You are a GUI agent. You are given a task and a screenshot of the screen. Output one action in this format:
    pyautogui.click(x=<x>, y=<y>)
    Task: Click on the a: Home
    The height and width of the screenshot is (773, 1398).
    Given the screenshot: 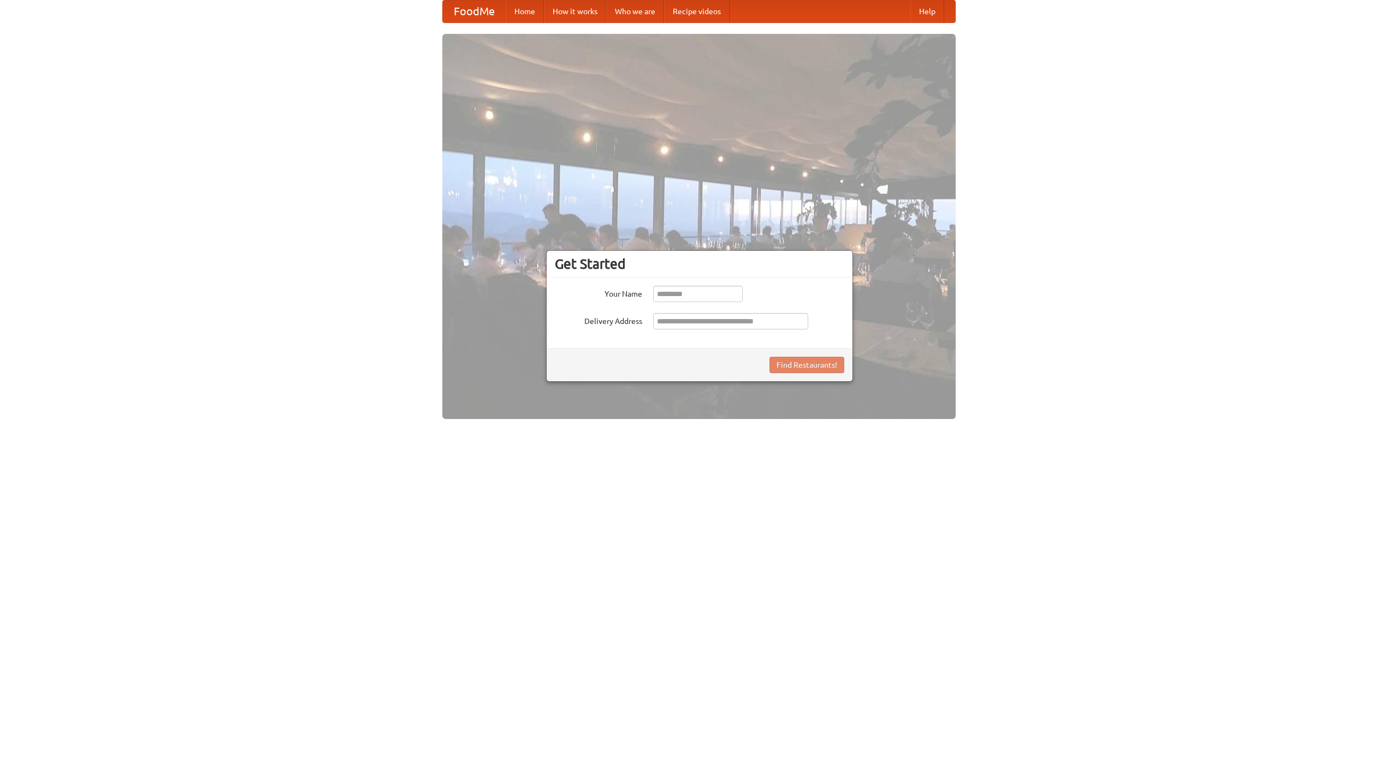 What is the action you would take?
    pyautogui.click(x=525, y=11)
    